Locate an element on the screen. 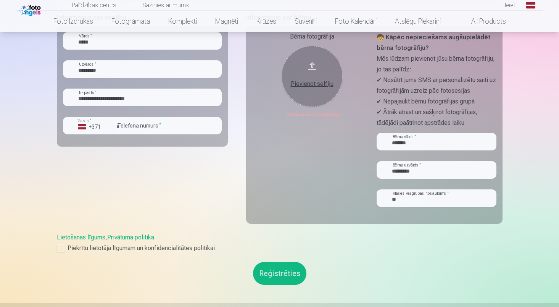 This screenshot has width=559, height=307. button: Reģistrēties is located at coordinates (280, 273).